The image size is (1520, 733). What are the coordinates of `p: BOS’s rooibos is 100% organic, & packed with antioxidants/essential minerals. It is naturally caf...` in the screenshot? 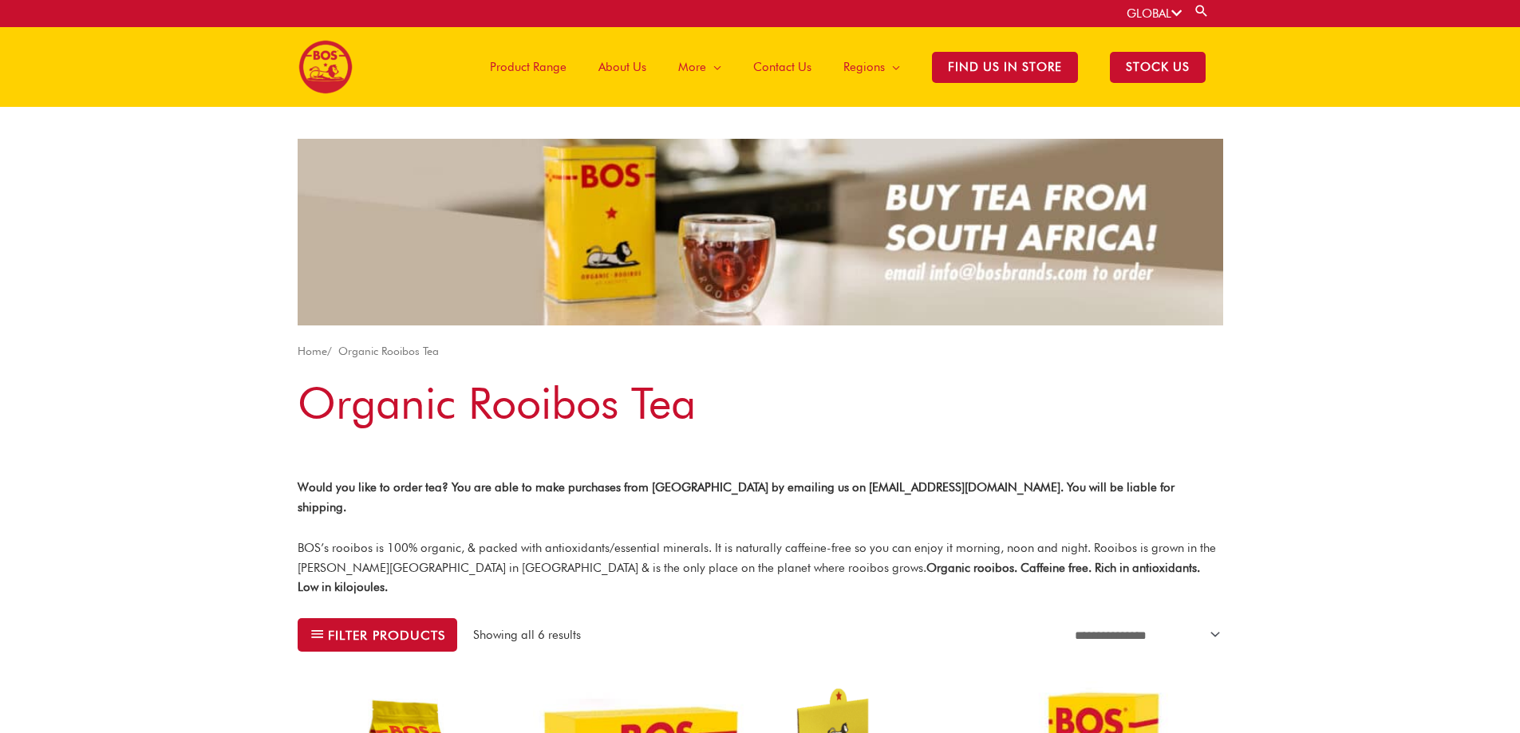 It's located at (760, 568).